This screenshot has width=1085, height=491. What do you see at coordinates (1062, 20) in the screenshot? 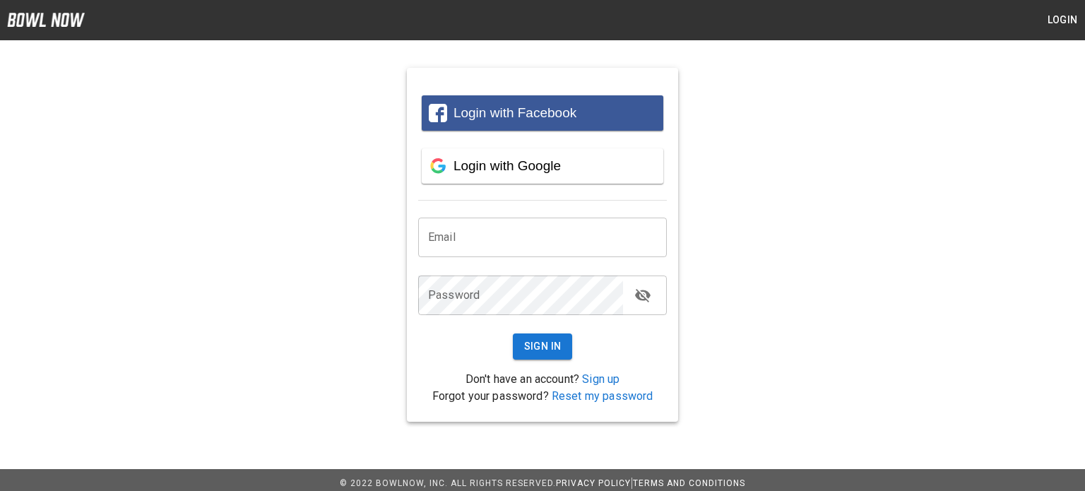
I see `button: Login` at bounding box center [1062, 20].